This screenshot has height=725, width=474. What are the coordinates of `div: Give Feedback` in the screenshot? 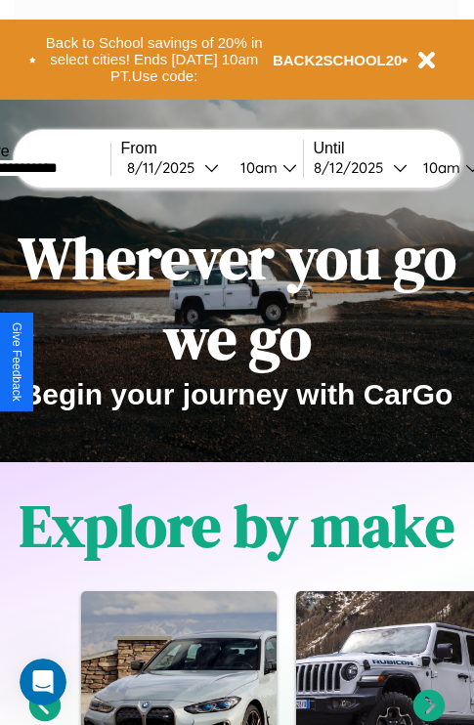 It's located at (17, 361).